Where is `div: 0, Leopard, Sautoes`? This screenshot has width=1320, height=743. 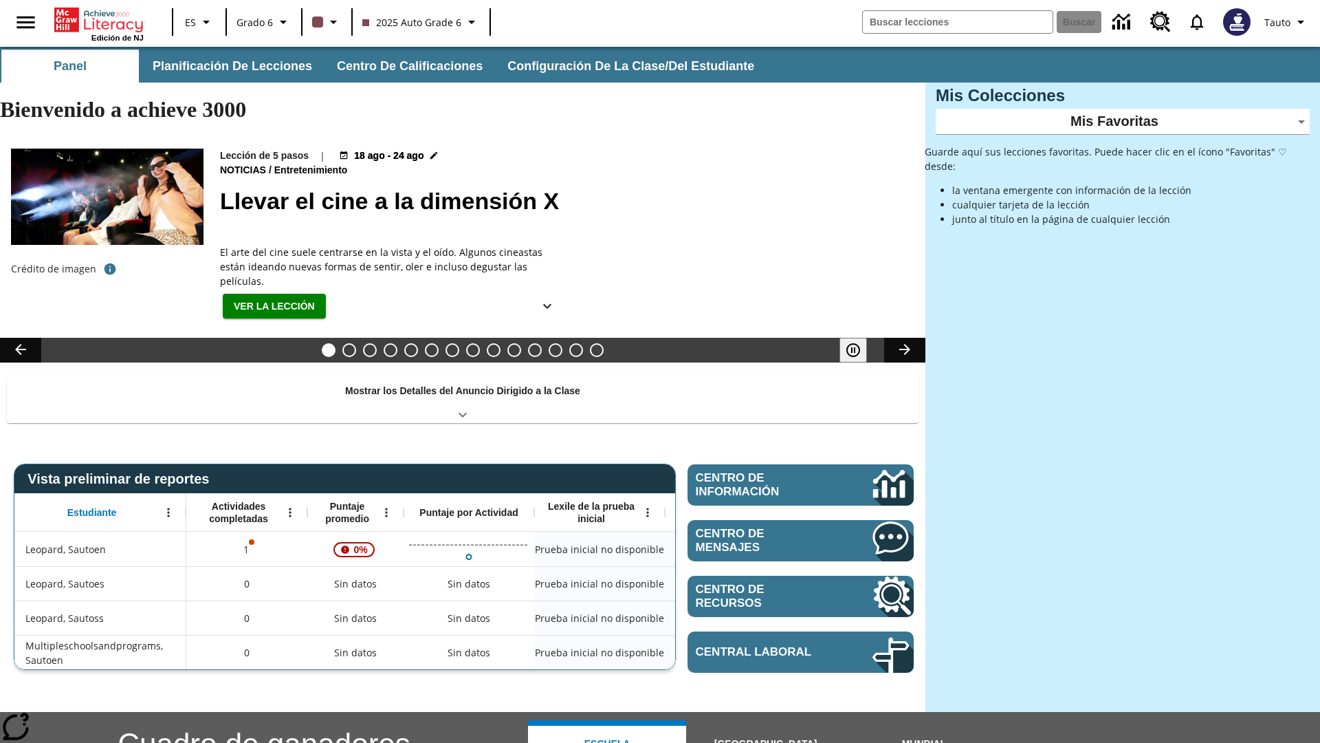 div: 0, Leopard, Sautoes is located at coordinates (247, 583).